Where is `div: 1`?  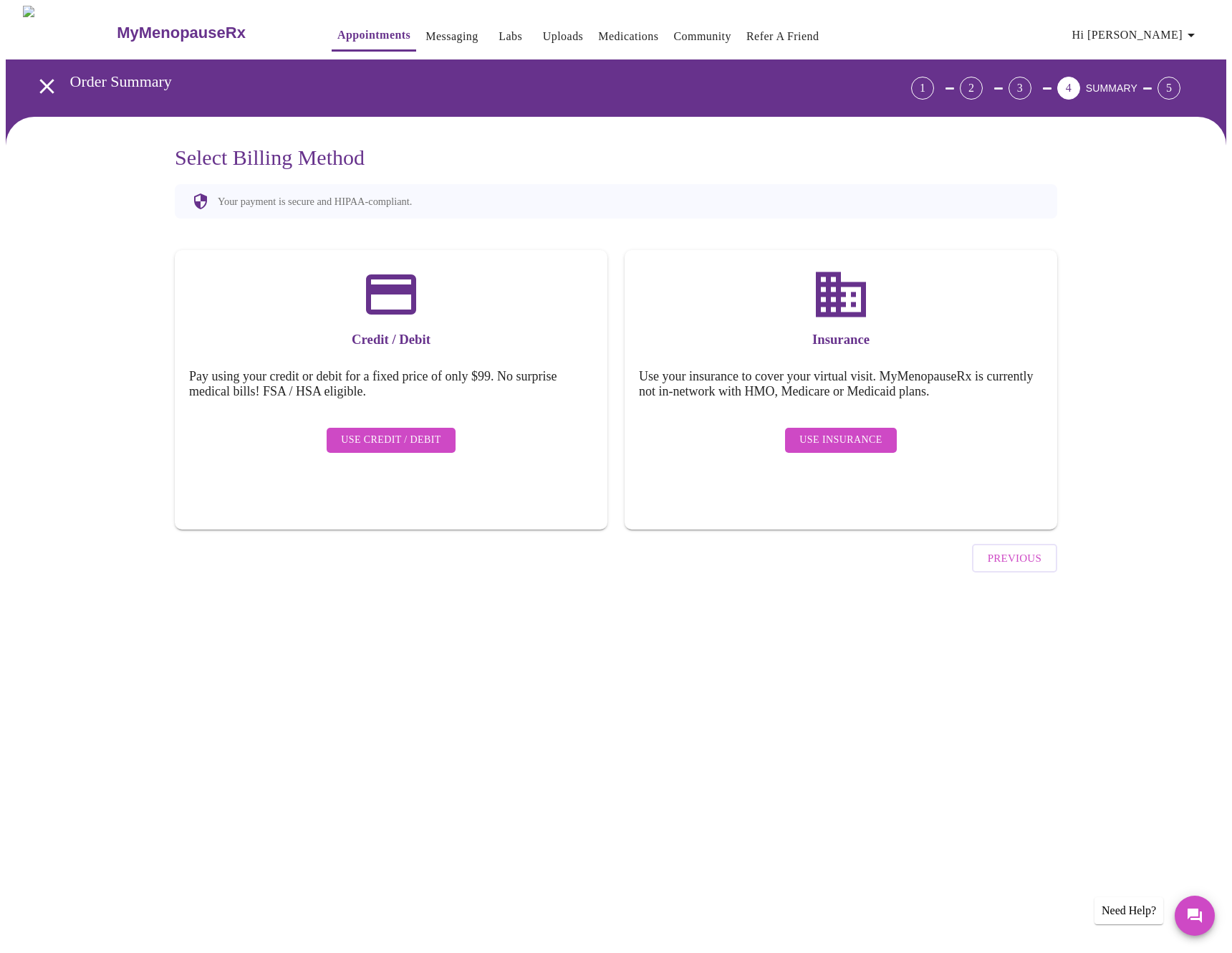
div: 1 is located at coordinates (923, 88).